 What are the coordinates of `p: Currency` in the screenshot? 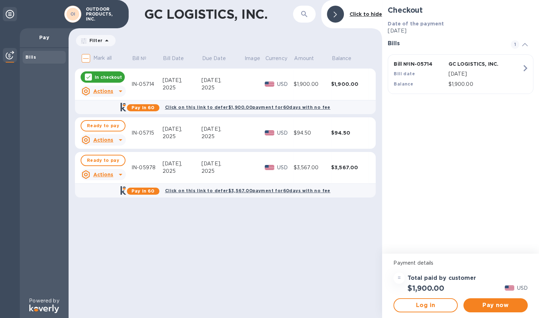 It's located at (276, 58).